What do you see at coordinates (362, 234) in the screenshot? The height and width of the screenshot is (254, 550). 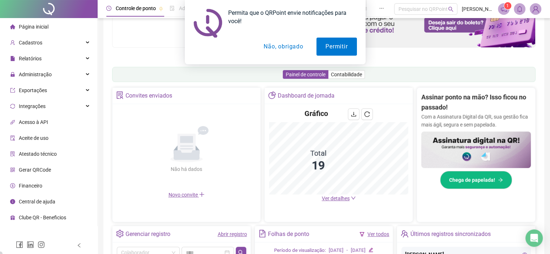 I see `span: filter` at bounding box center [362, 234].